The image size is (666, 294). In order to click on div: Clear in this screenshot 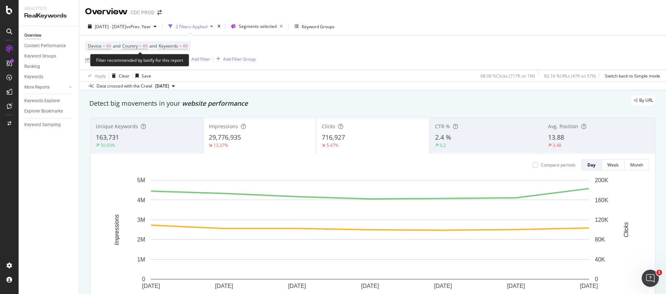, I will do `click(124, 76)`.